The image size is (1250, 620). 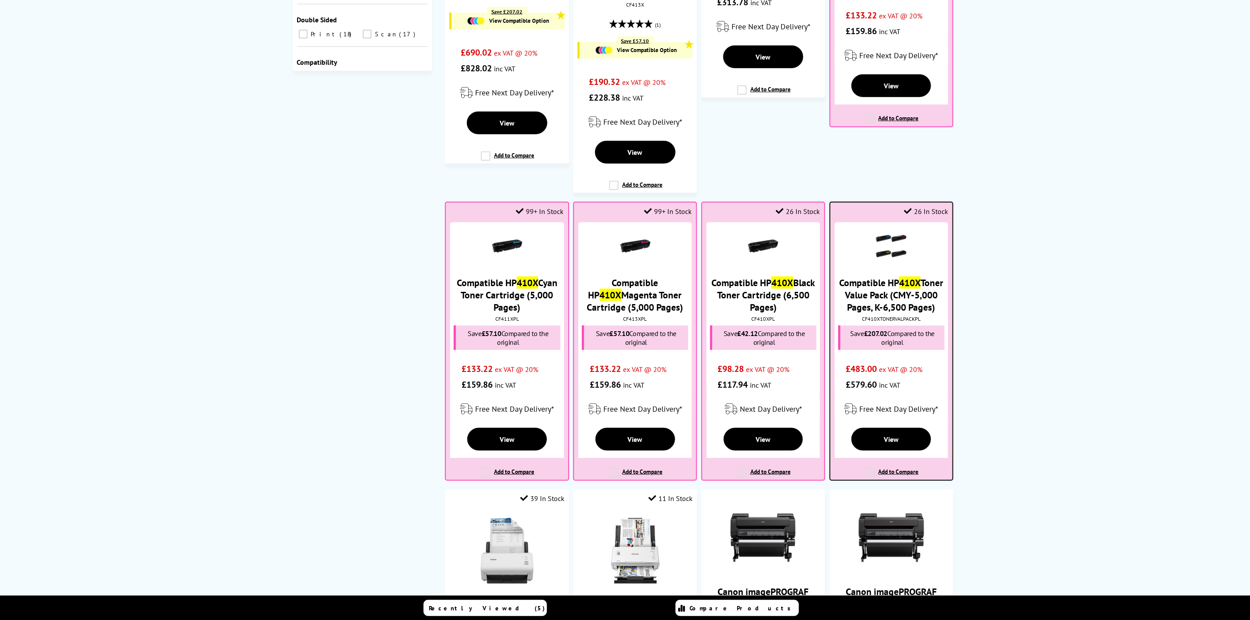 I want to click on img: Cartridges, so click(x=604, y=50).